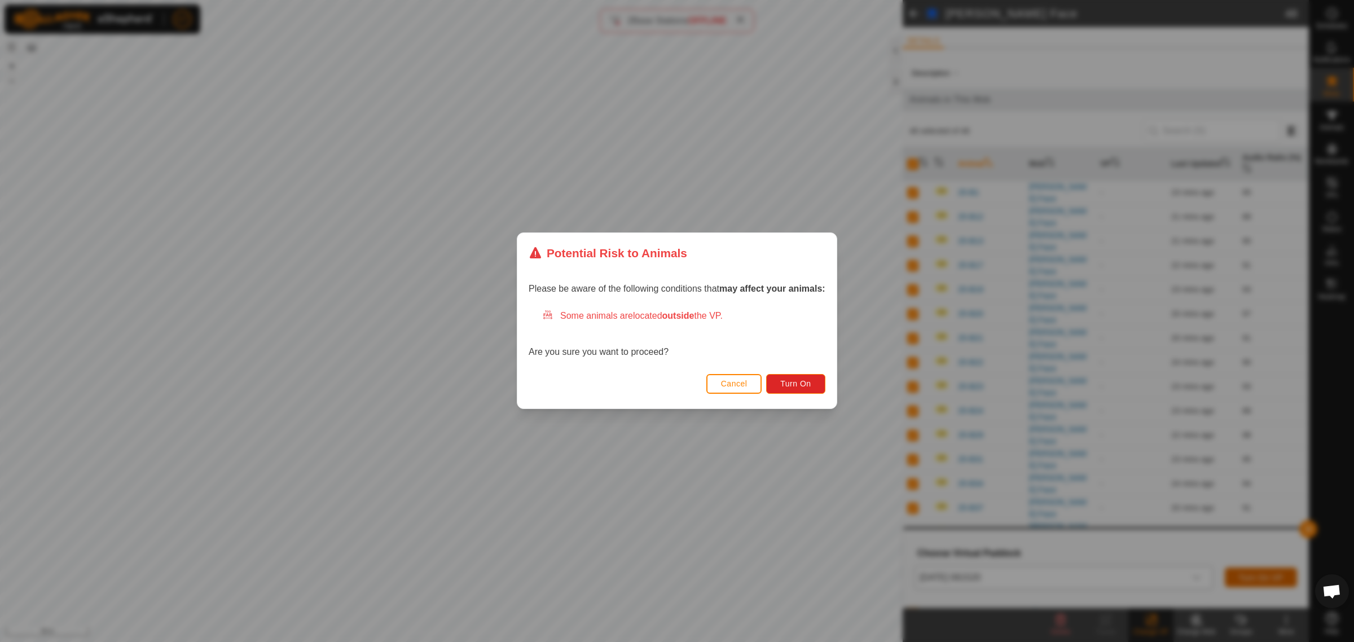  I want to click on button: Turn On, so click(796, 384).